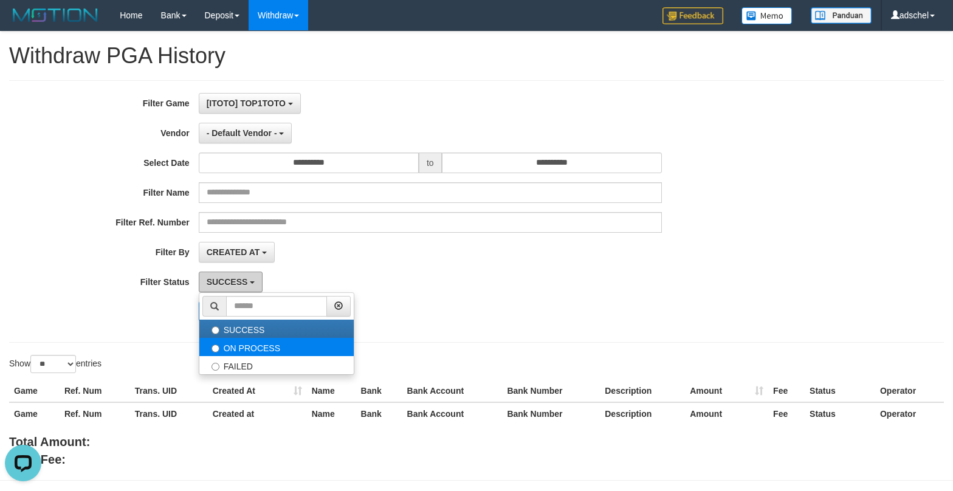  What do you see at coordinates (55, 15) in the screenshot?
I see `img: MOTION_logo.png` at bounding box center [55, 15].